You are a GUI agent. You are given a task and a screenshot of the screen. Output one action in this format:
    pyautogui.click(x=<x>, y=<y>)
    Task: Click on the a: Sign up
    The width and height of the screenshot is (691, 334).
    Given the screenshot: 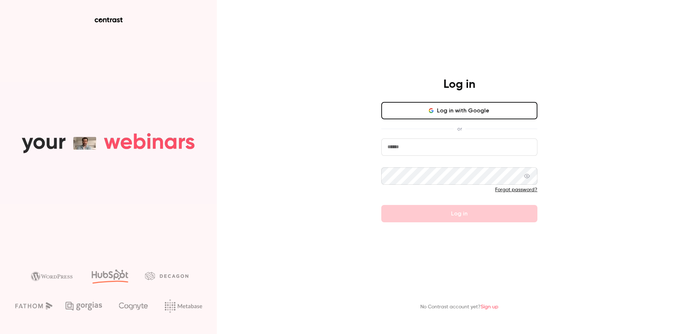 What is the action you would take?
    pyautogui.click(x=490, y=307)
    